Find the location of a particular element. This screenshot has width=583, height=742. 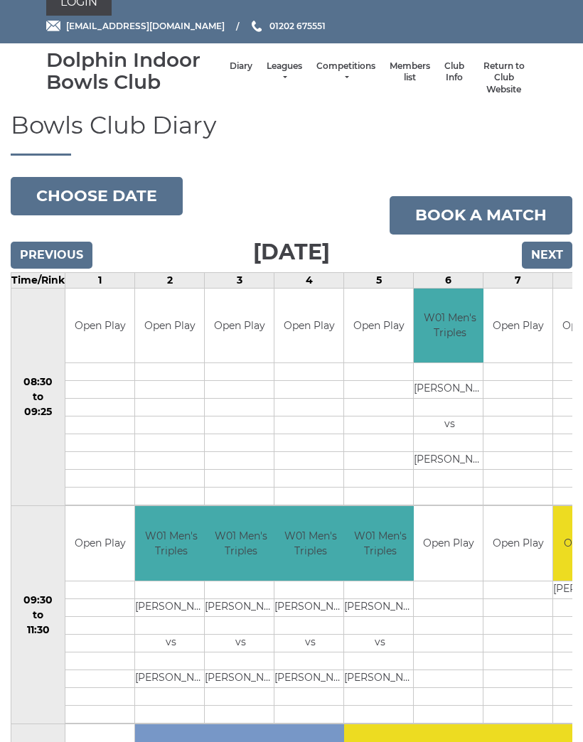

td: 6 is located at coordinates (448, 280).